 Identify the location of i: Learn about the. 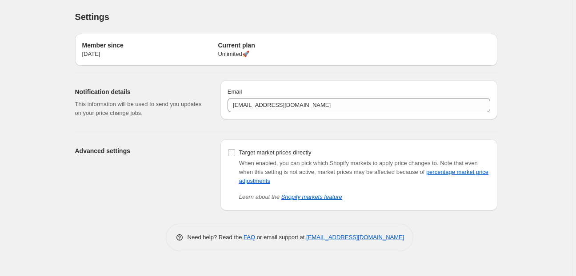
(291, 197).